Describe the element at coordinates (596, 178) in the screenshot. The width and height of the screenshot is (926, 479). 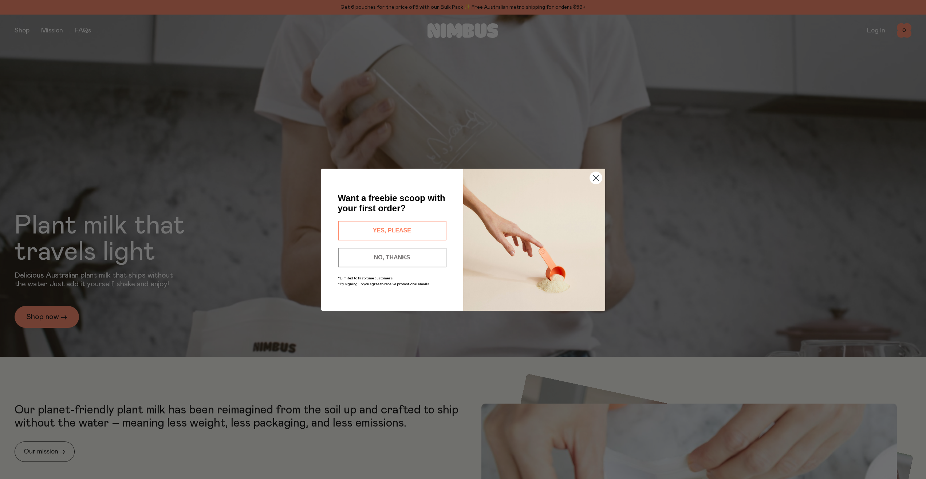
I see `button: Close dialog` at that location.